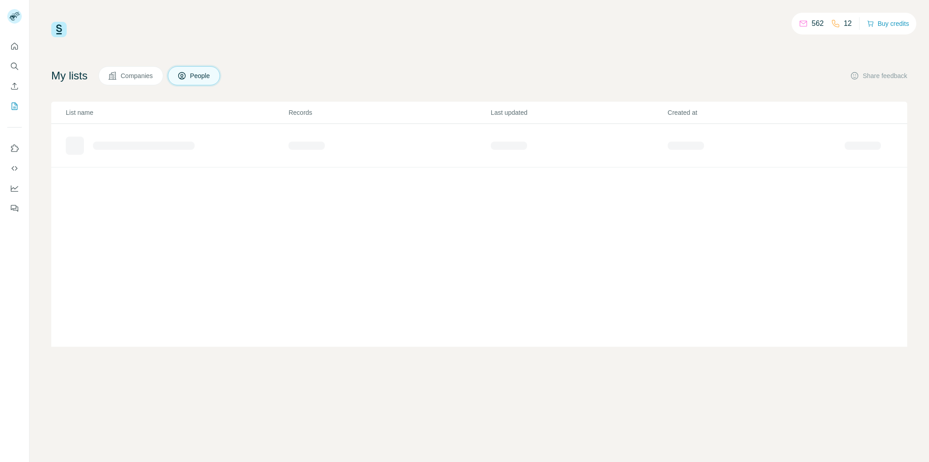 The width and height of the screenshot is (929, 462). Describe the element at coordinates (879, 76) in the screenshot. I see `button: Share feedback` at that location.